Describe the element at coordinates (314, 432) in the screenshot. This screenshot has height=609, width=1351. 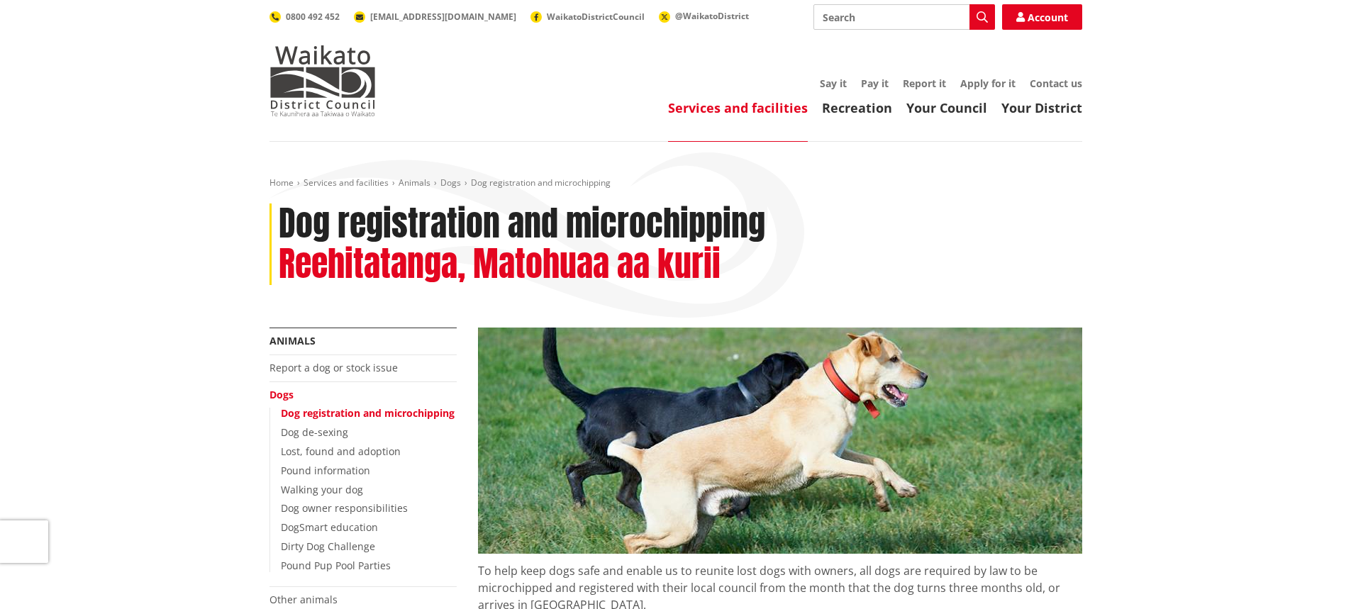
I see `a: Dog de-sexing` at that location.